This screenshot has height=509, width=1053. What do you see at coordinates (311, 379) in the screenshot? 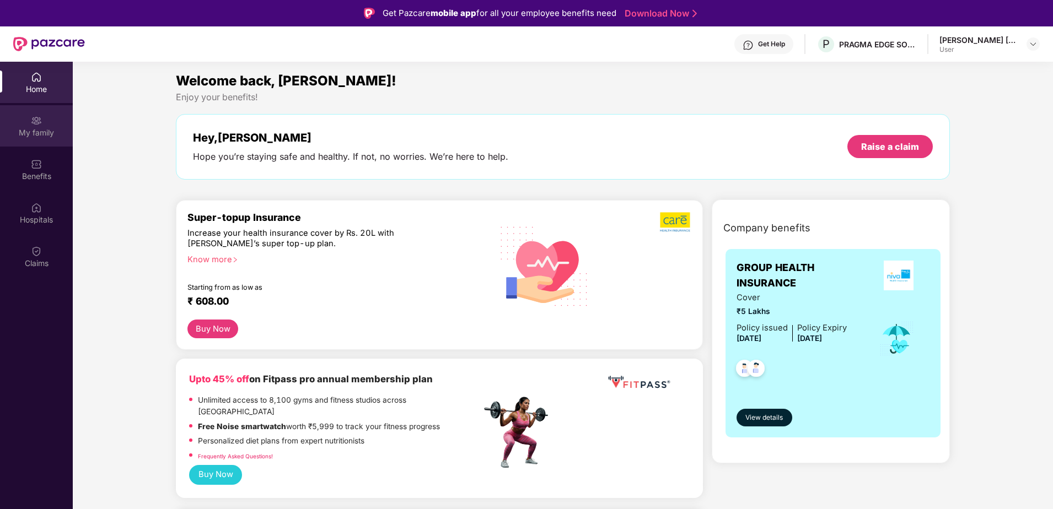
I see `b: on Fitpass pro annual membership plan` at bounding box center [311, 379].